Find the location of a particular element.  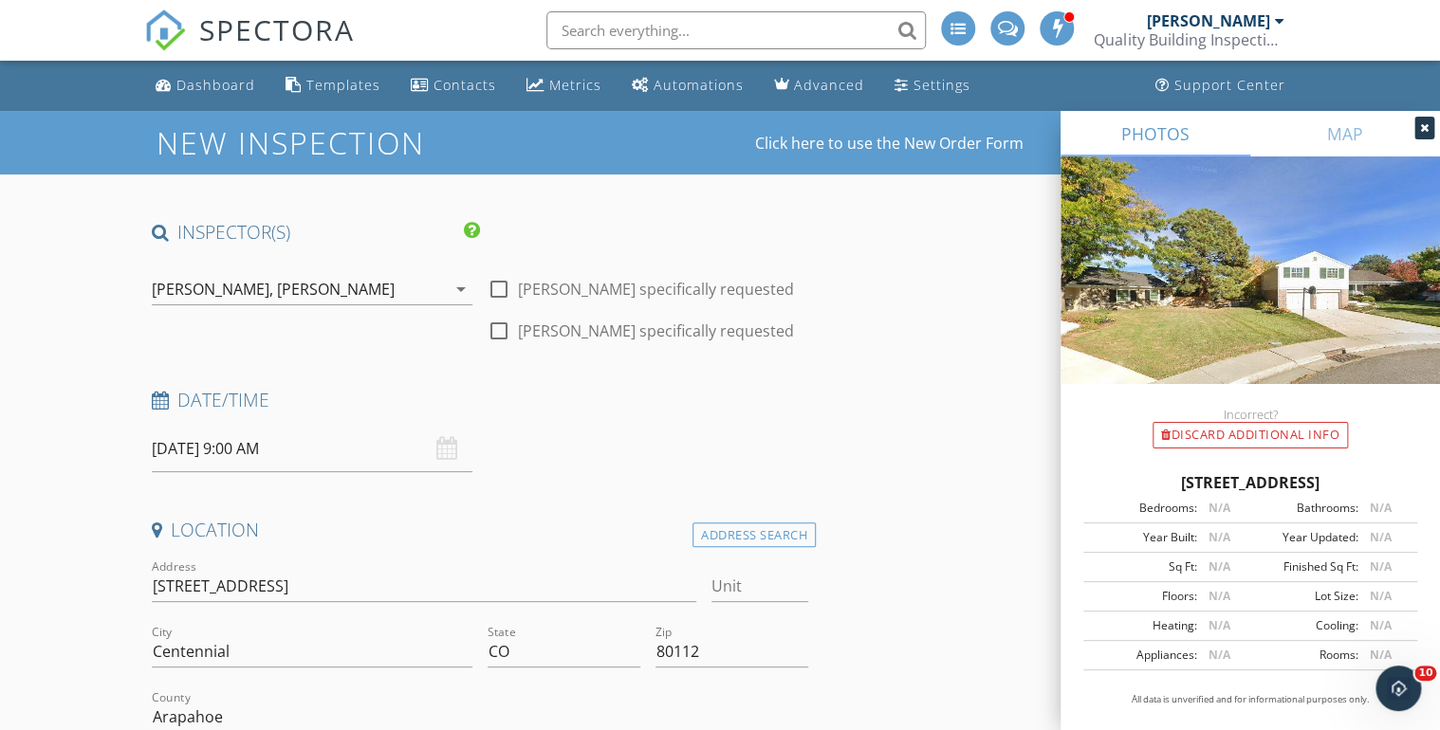

a: MAP is located at coordinates (1345, 134).